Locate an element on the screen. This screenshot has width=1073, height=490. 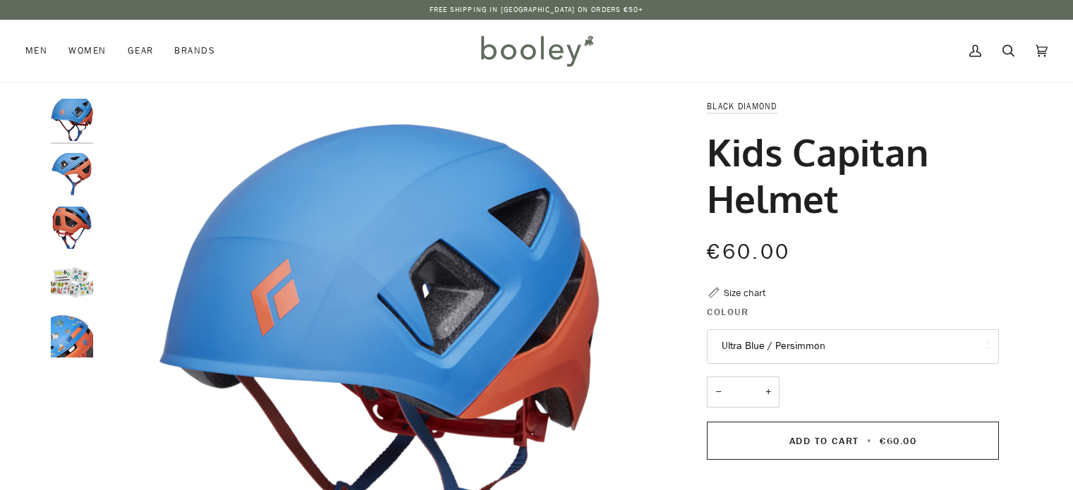
div: Gear is located at coordinates (140, 51).